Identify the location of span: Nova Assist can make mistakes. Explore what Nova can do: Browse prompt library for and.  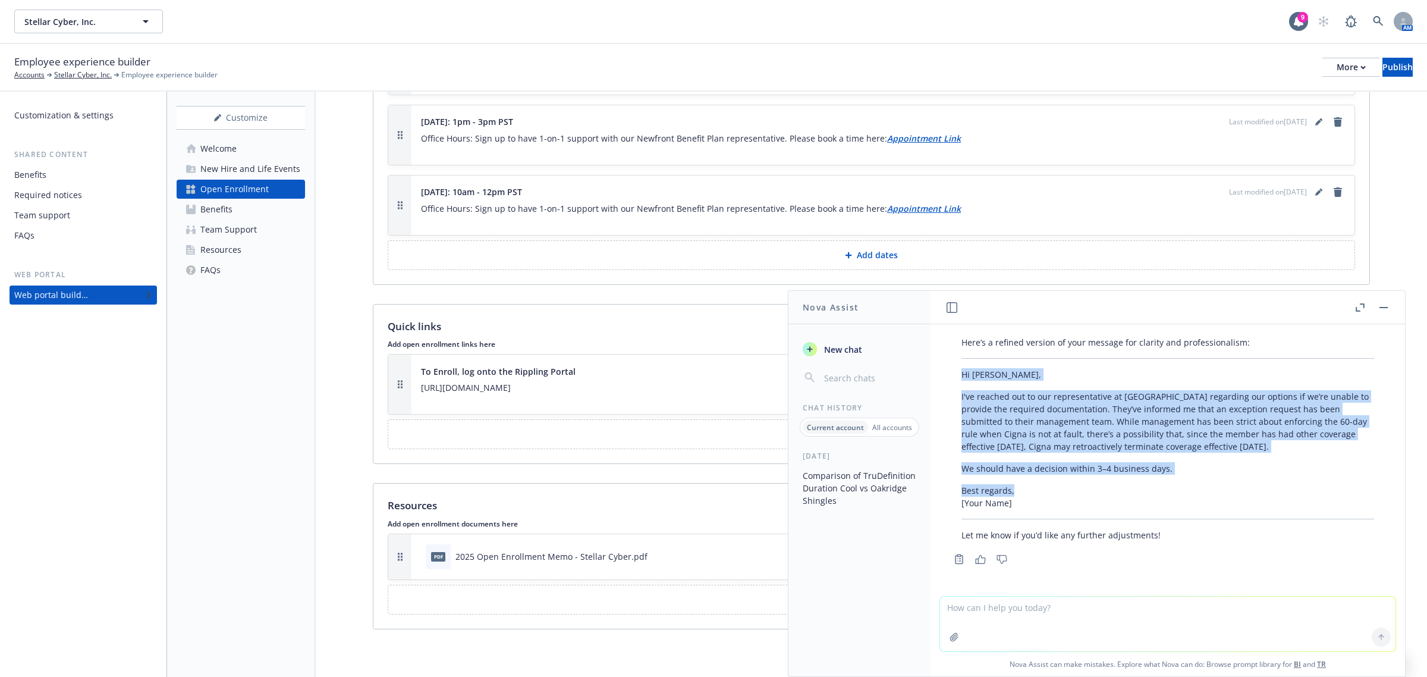
(1168, 664).